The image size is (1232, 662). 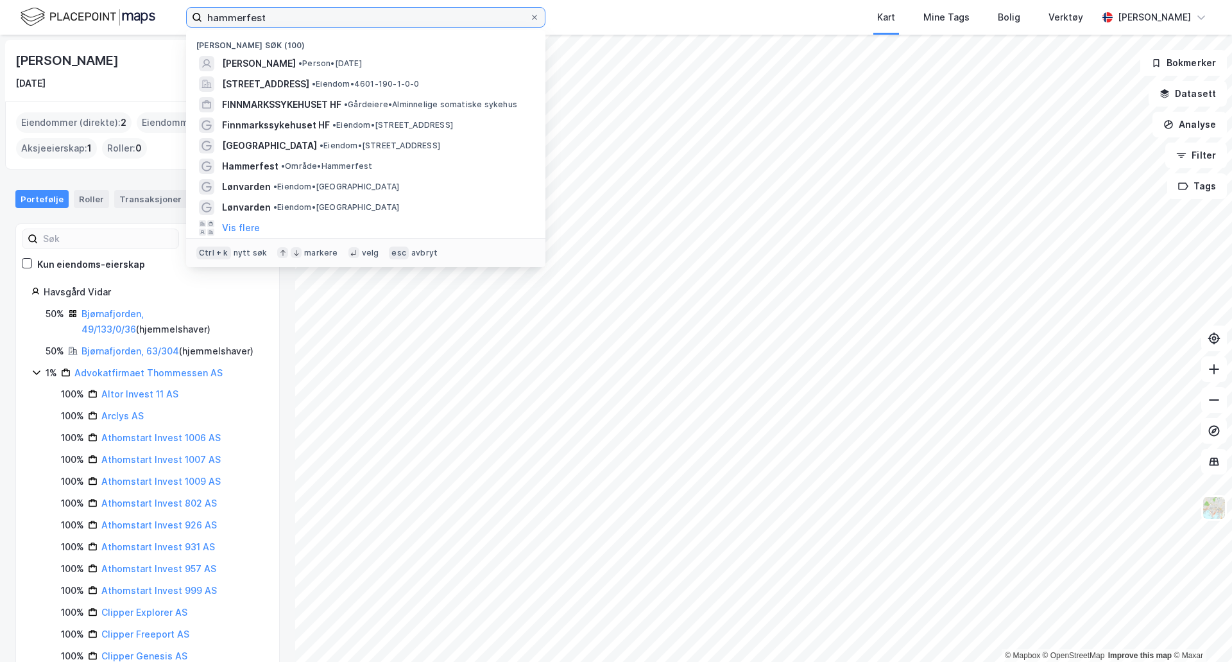 I want to click on img: Z, so click(x=1214, y=508).